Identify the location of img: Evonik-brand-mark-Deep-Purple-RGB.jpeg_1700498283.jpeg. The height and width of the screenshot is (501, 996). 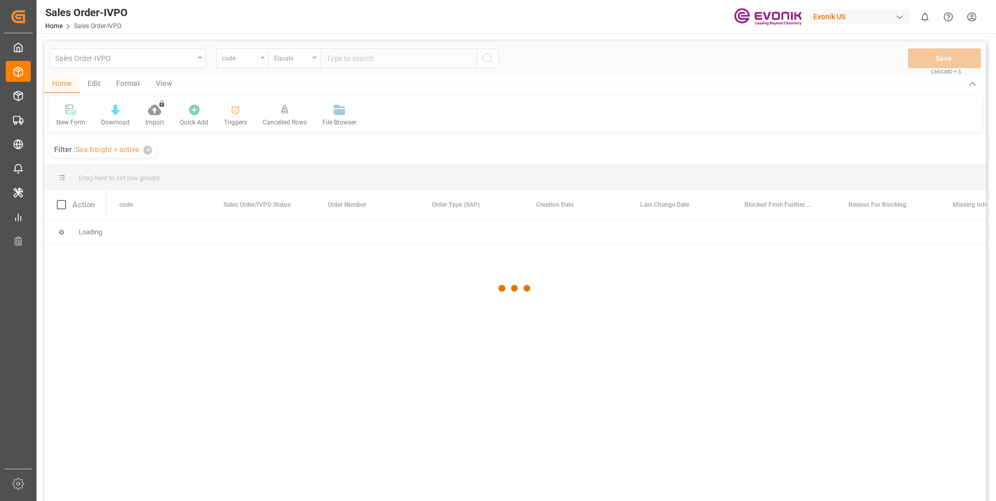
(768, 17).